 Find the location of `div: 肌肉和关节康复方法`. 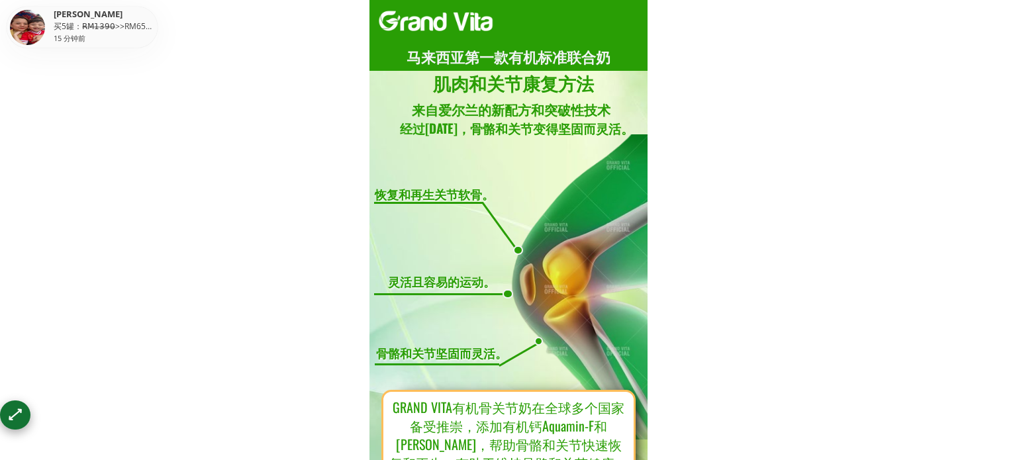

div: 肌肉和关节康复方法 is located at coordinates (513, 83).